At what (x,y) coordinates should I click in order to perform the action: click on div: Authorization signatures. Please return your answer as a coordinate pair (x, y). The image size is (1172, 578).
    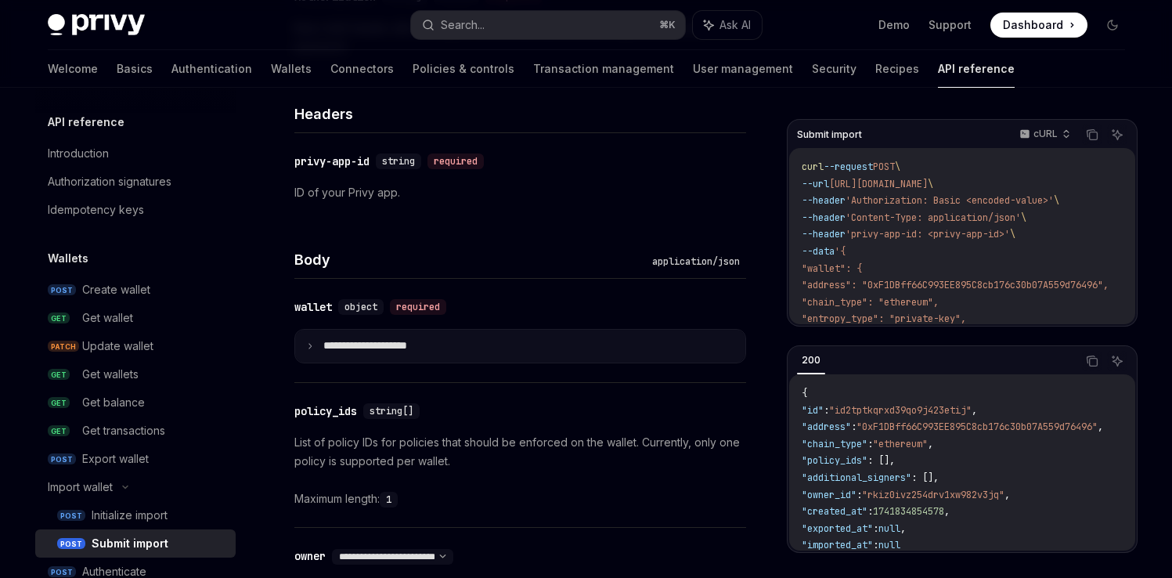
    Looking at the image, I should click on (110, 182).